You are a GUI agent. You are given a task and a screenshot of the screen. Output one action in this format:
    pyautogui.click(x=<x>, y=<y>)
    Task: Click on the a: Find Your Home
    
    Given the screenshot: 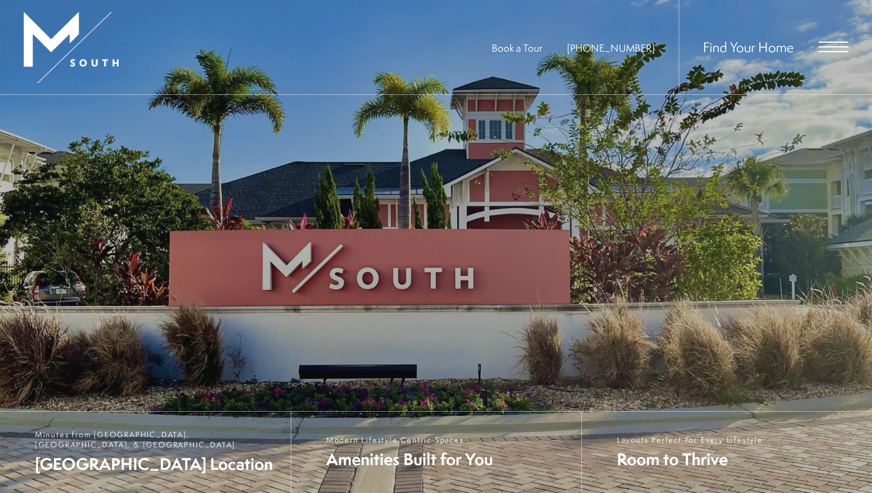 What is the action you would take?
    pyautogui.click(x=748, y=47)
    